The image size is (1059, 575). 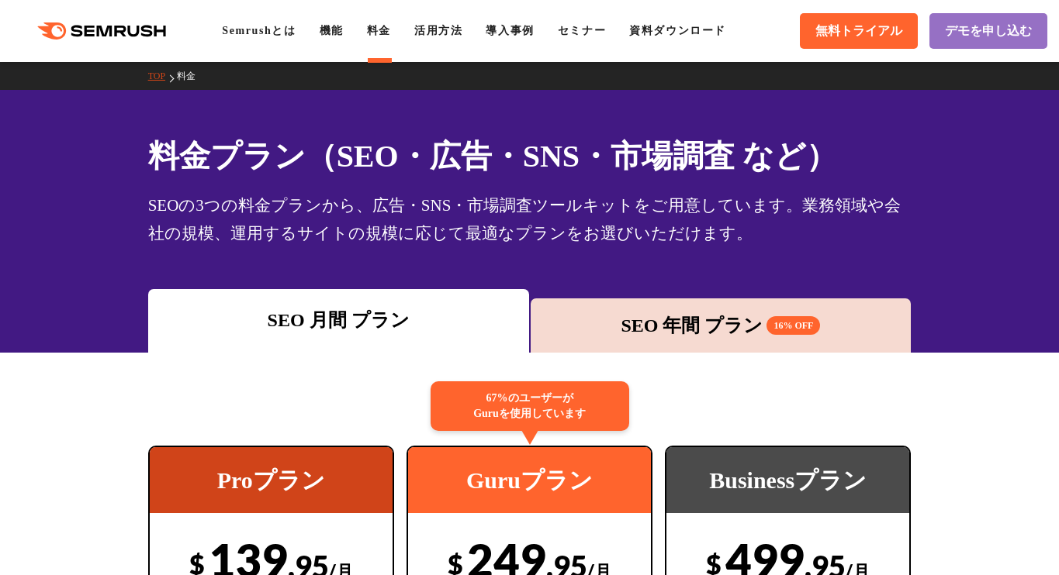 What do you see at coordinates (162, 76) in the screenshot?
I see `a: TOP` at bounding box center [162, 76].